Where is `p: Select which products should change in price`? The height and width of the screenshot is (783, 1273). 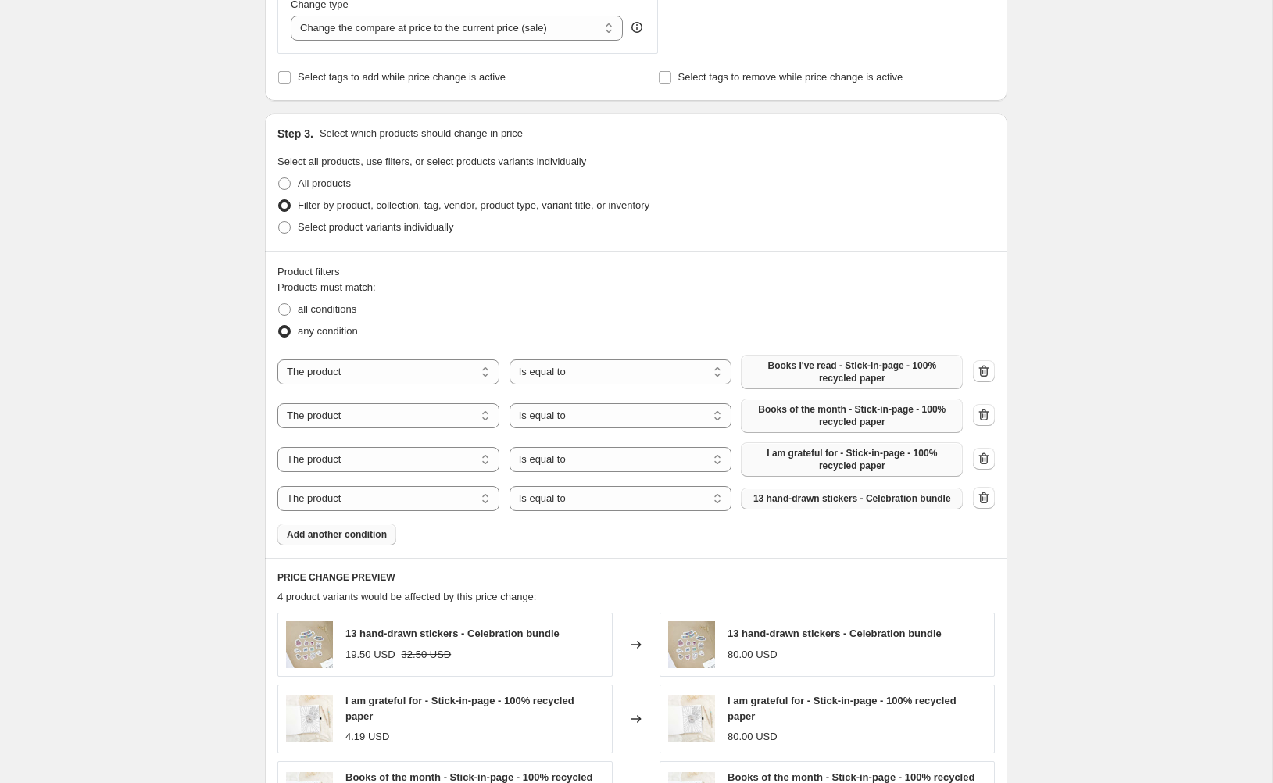
p: Select which products should change in price is located at coordinates (421, 134).